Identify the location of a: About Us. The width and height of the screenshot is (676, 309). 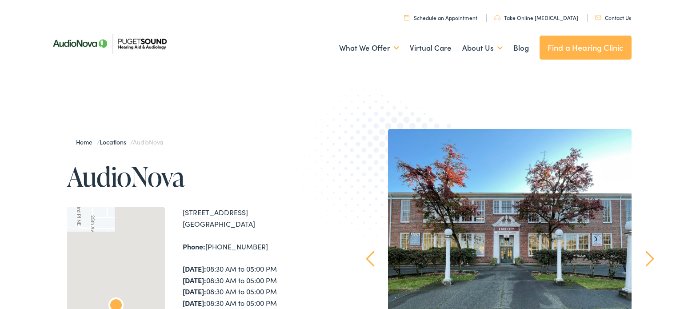
(482, 48).